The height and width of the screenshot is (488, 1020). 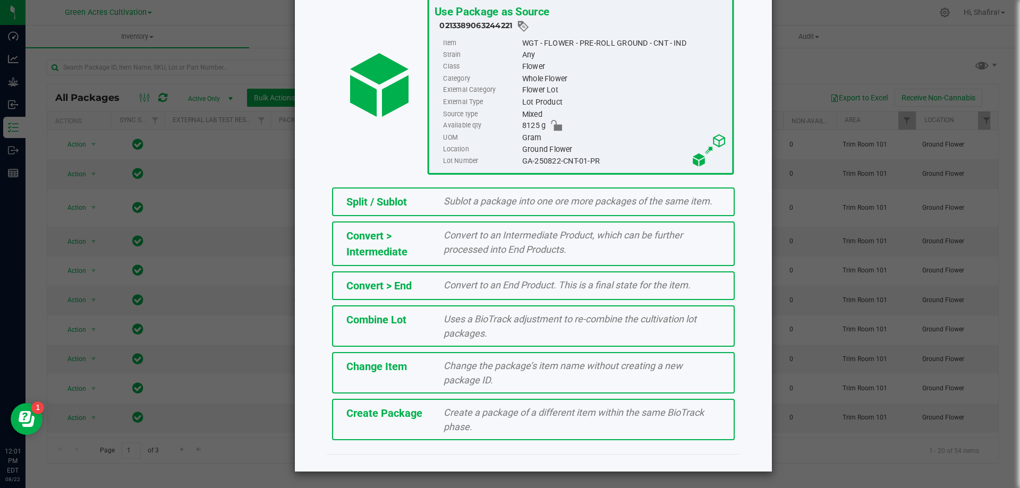 What do you see at coordinates (376, 320) in the screenshot?
I see `span: Combine Lot` at bounding box center [376, 320].